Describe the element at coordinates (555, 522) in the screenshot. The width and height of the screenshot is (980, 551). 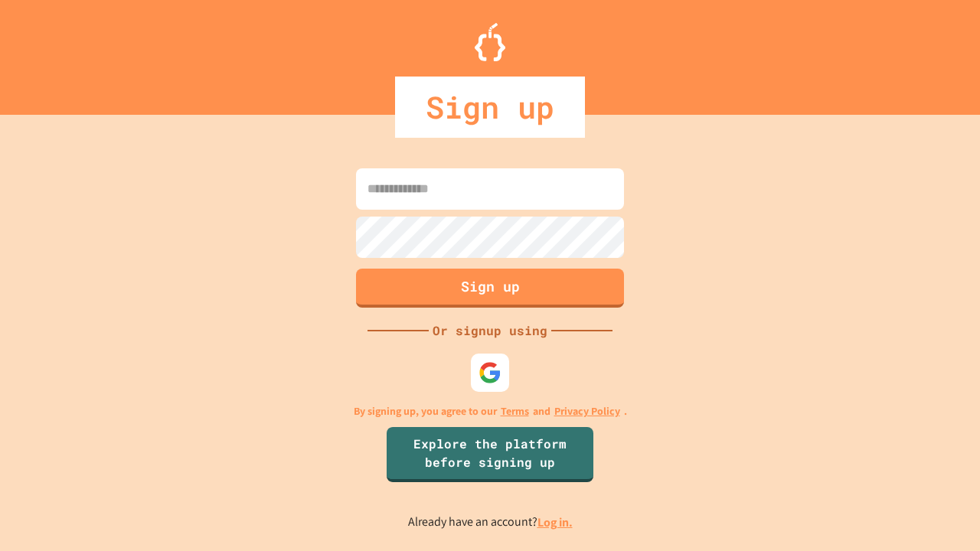
I see `a: Log in.` at that location.